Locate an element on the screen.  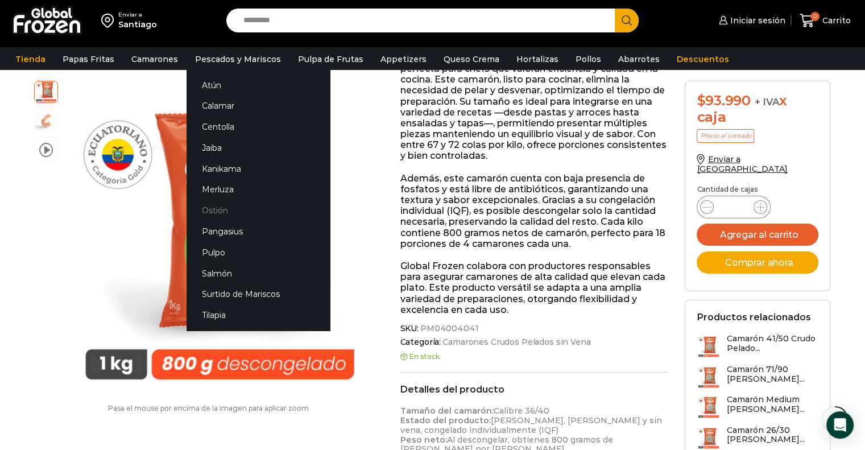
h2: Productos relacionados is located at coordinates (753, 317).